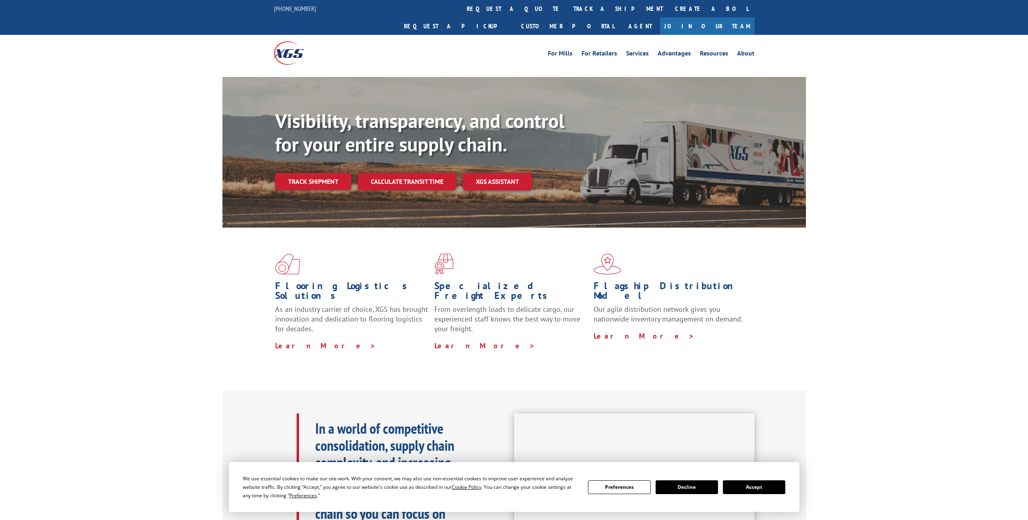  What do you see at coordinates (707, 26) in the screenshot?
I see `a: Join Our Team` at bounding box center [707, 26].